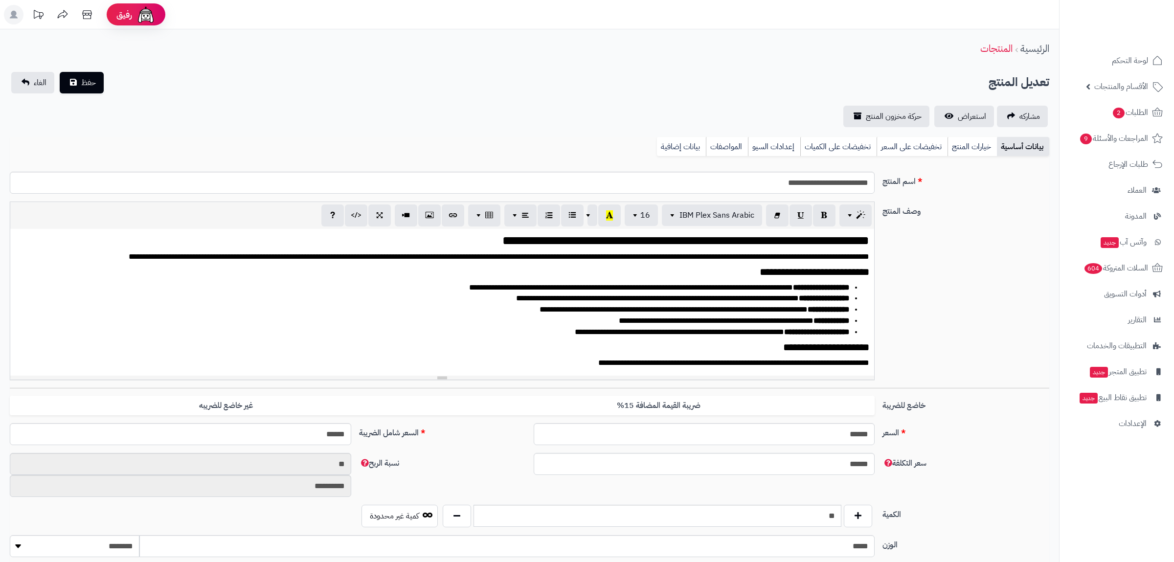  I want to click on span: العملاء, so click(1136, 190).